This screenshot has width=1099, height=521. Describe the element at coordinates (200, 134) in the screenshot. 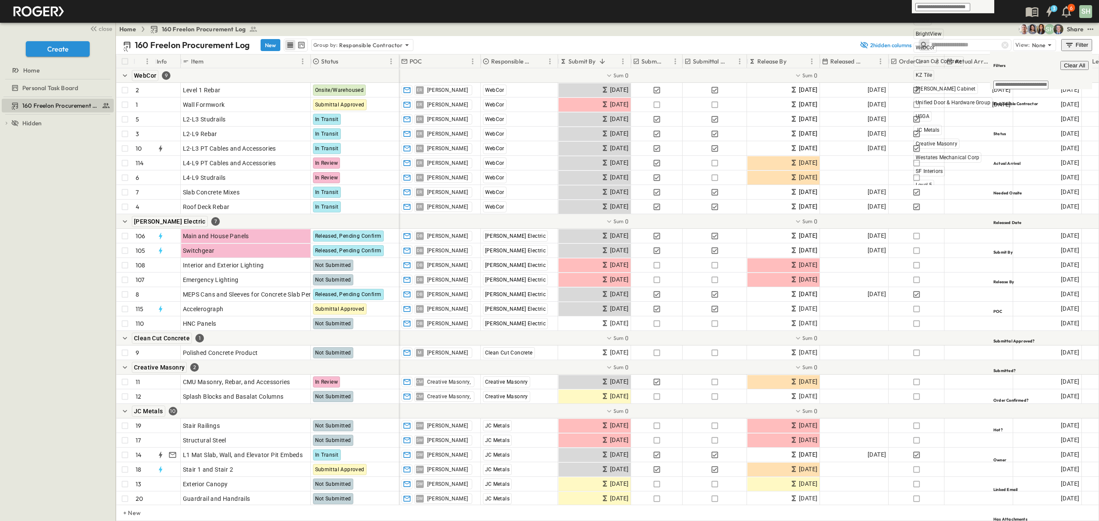

I see `span: L2-L9 Rebar` at that location.